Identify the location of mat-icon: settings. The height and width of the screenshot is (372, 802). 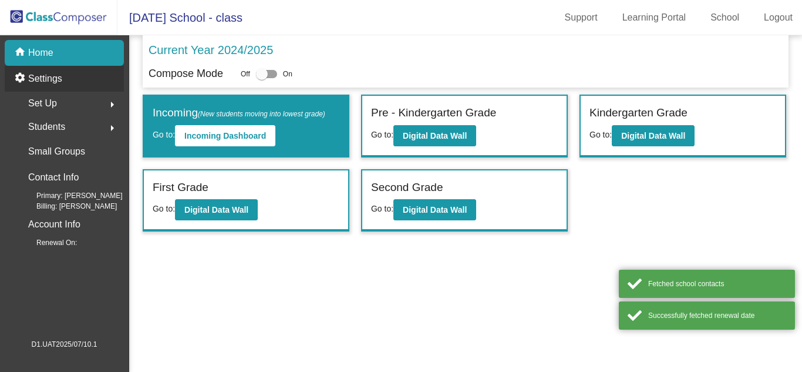
(21, 79).